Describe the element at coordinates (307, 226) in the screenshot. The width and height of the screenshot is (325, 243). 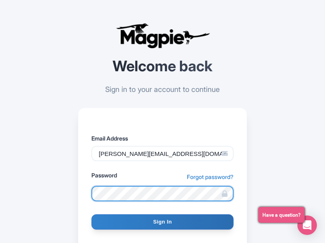
I see `div: Open Intercom Messenger` at that location.